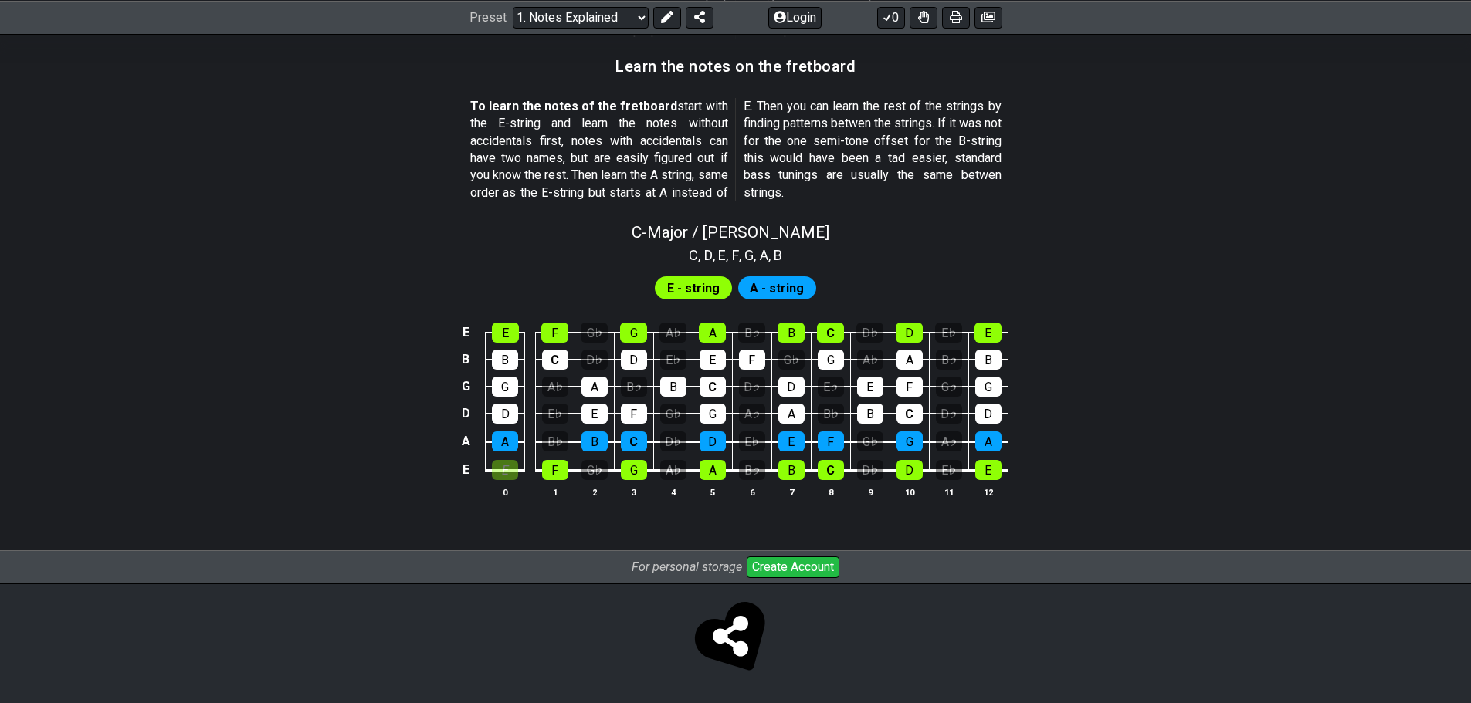 This screenshot has height=703, width=1471. What do you see at coordinates (673, 492) in the screenshot?
I see `th: 4` at bounding box center [673, 492].